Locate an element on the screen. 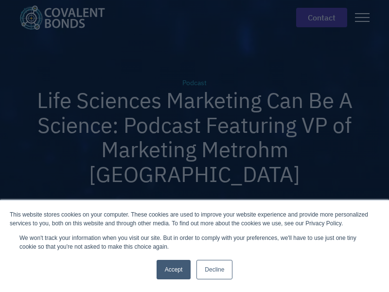 The image size is (389, 292). a: Accept is located at coordinates (174, 270).